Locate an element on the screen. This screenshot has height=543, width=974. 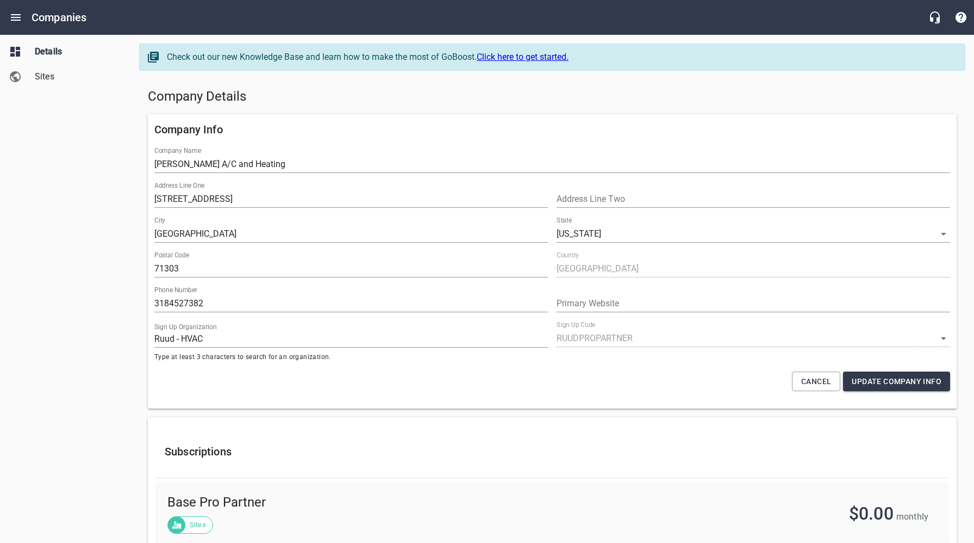
span: monthly is located at coordinates (912, 516).